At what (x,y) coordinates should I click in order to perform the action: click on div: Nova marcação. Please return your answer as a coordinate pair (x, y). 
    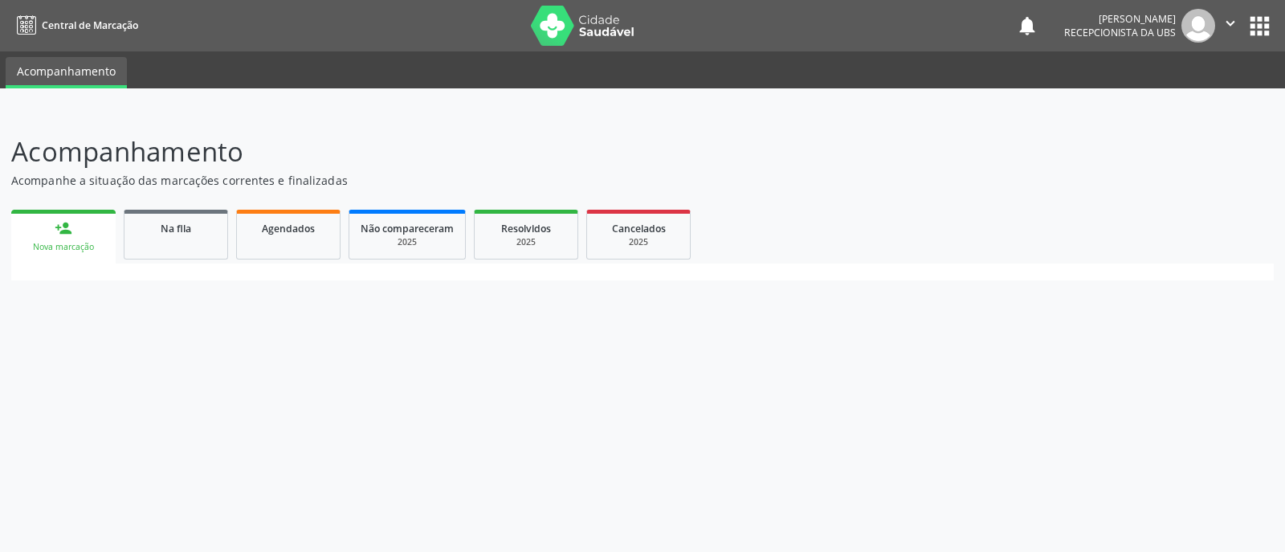
    Looking at the image, I should click on (63, 247).